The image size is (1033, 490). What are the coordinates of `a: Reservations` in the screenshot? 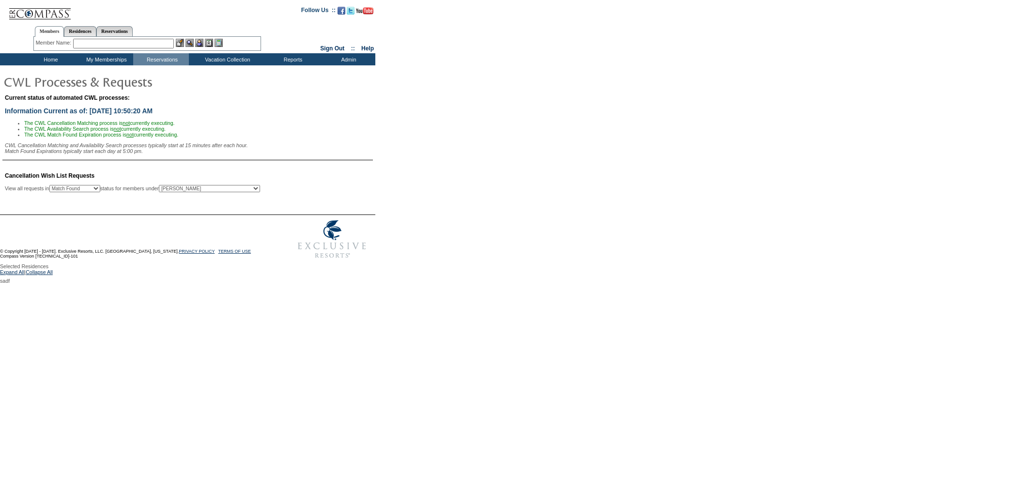 It's located at (114, 31).